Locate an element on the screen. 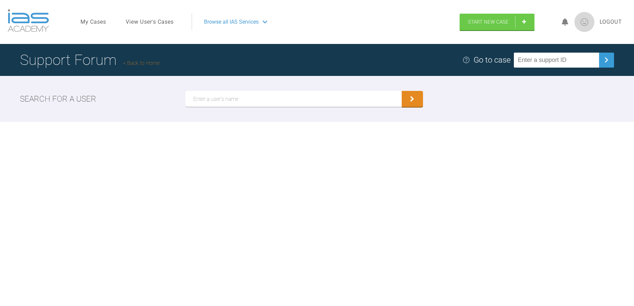  input: Enter a user's name is located at coordinates (293, 99).